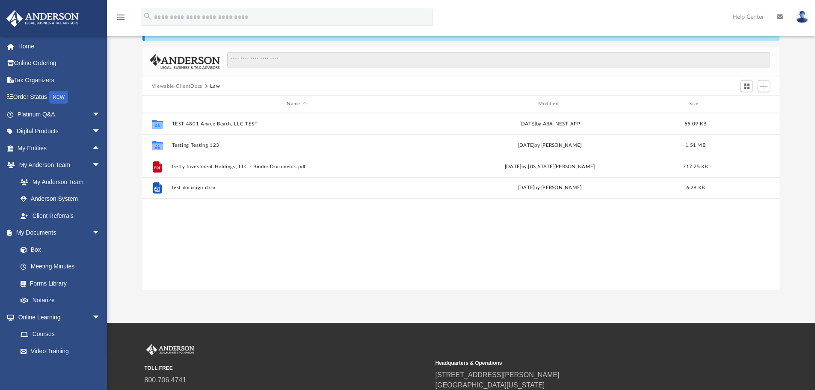 The height and width of the screenshot is (390, 815). What do you see at coordinates (101, 148) in the screenshot?
I see `span: arrow_drop_up` at bounding box center [101, 148].